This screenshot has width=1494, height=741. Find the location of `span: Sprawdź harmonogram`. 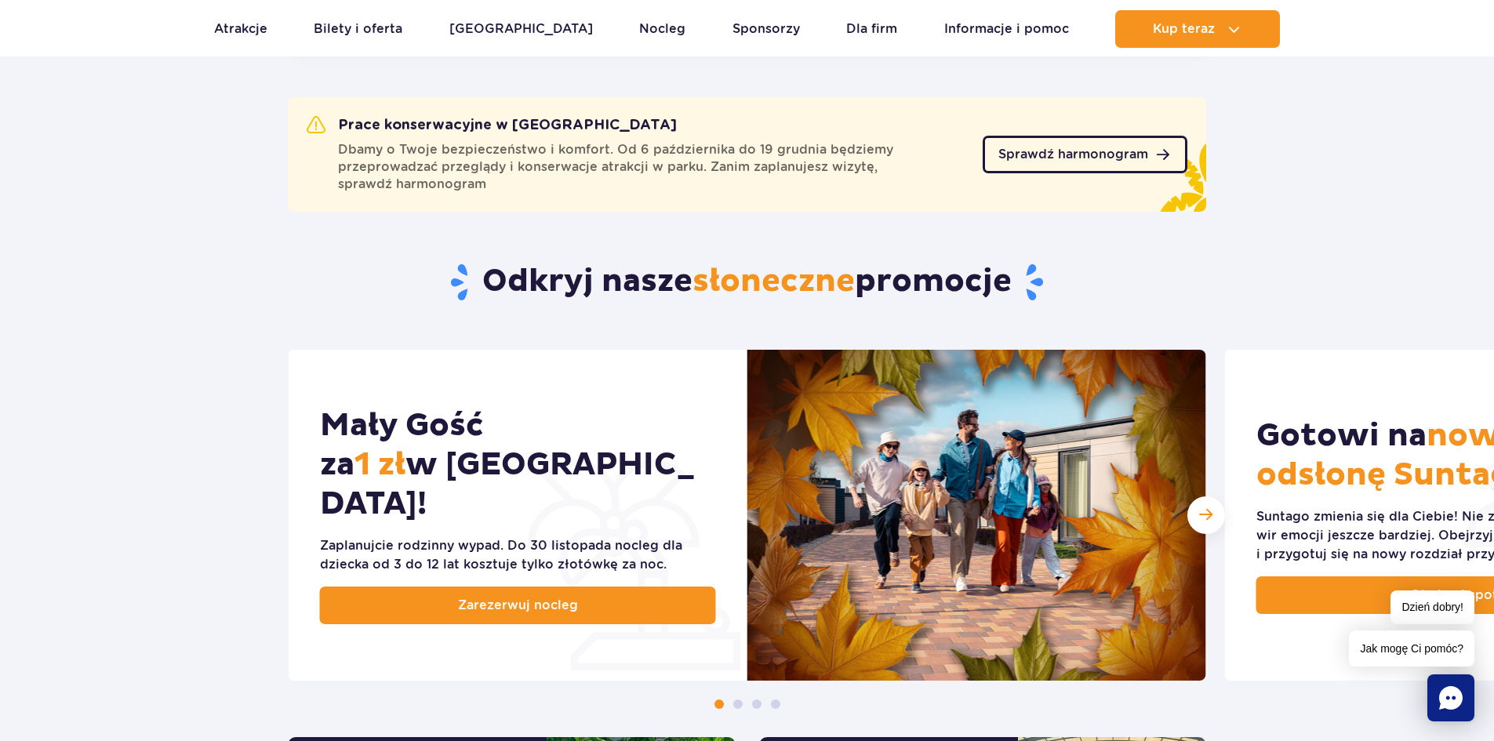

span: Sprawdź harmonogram is located at coordinates (1073, 154).